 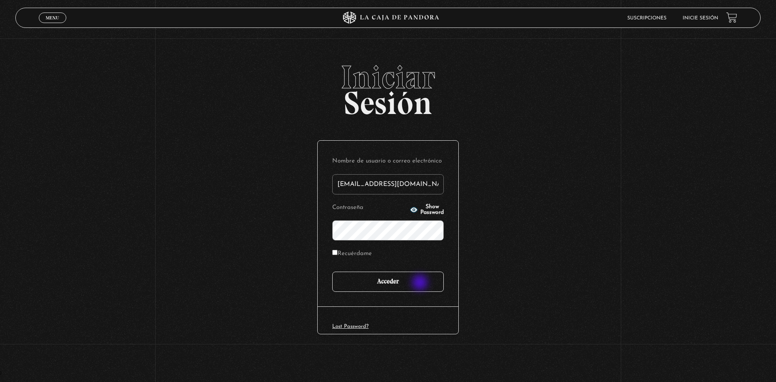 What do you see at coordinates (427, 210) in the screenshot?
I see `button: Show Password` at bounding box center [427, 210].